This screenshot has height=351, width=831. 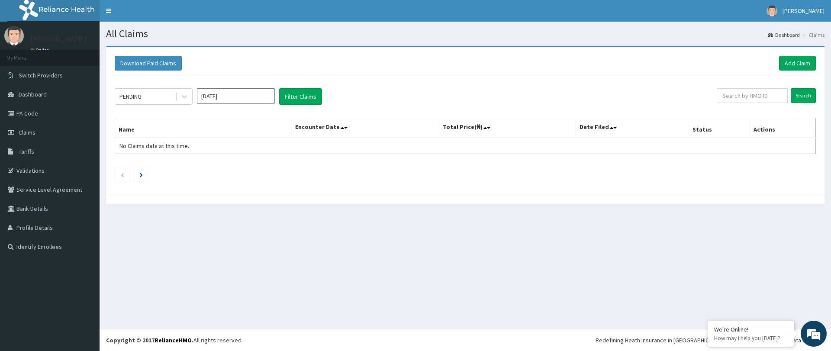 What do you see at coordinates (173, 340) in the screenshot?
I see `a: RelianceHMO` at bounding box center [173, 340].